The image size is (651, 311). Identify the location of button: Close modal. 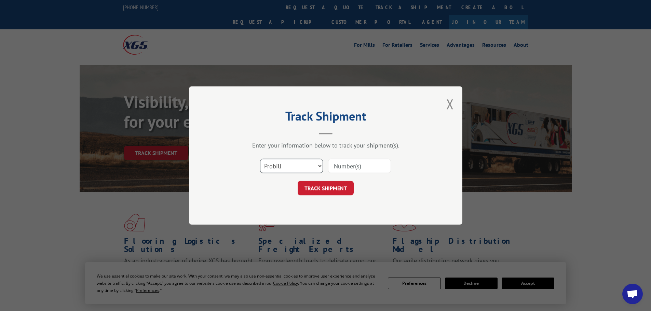
(450, 104).